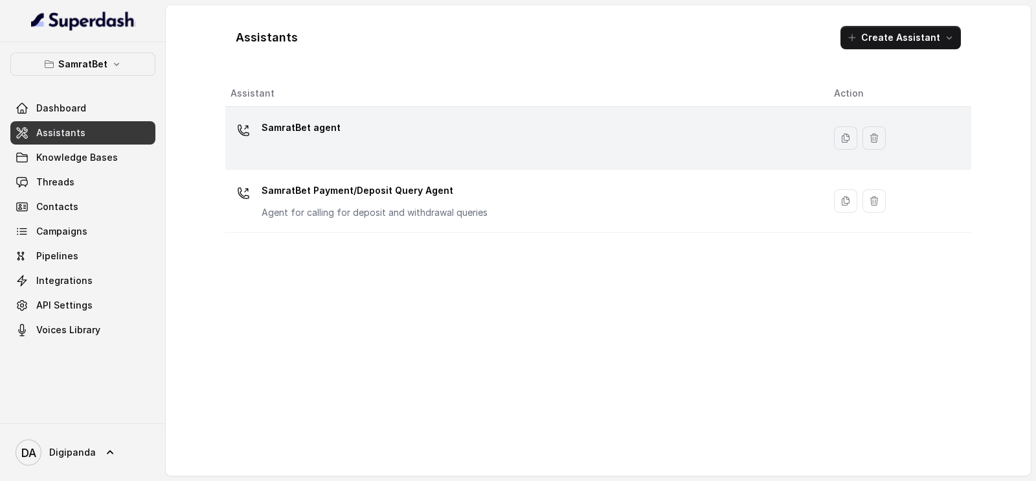 Image resolution: width=1036 pixels, height=481 pixels. What do you see at coordinates (374, 190) in the screenshot?
I see `p: SamratBet Payment/Deposit Query Agent` at bounding box center [374, 190].